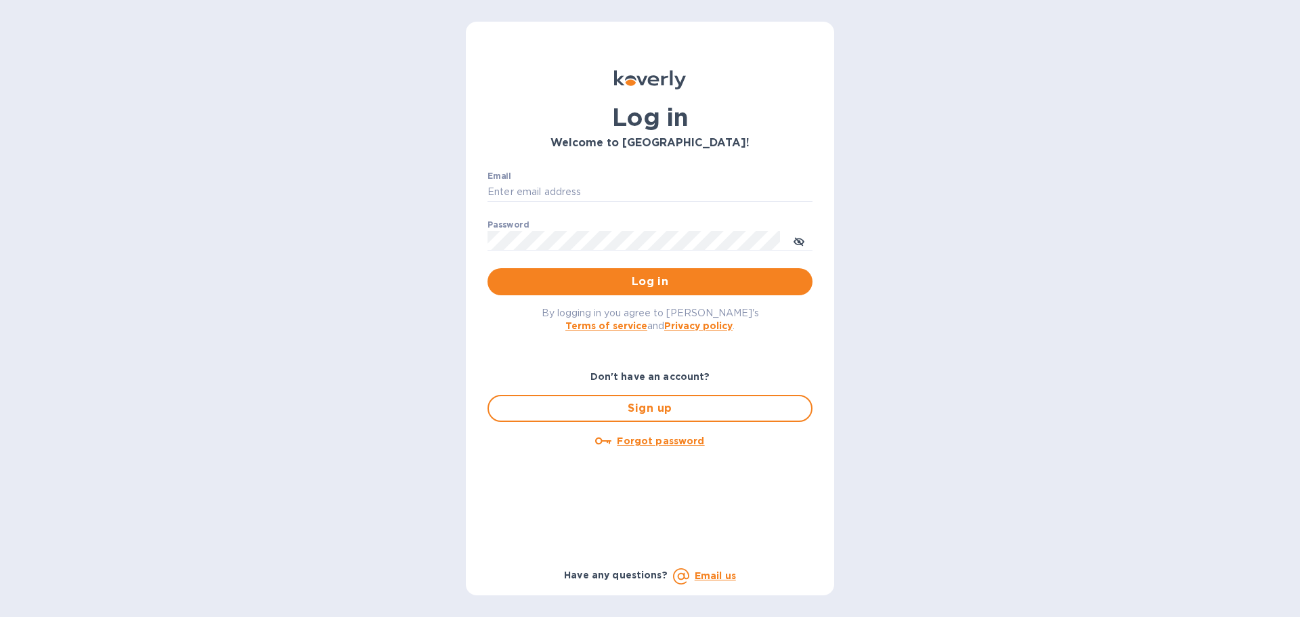 This screenshot has height=617, width=1300. Describe the element at coordinates (606, 326) in the screenshot. I see `a: Terms of service` at that location.